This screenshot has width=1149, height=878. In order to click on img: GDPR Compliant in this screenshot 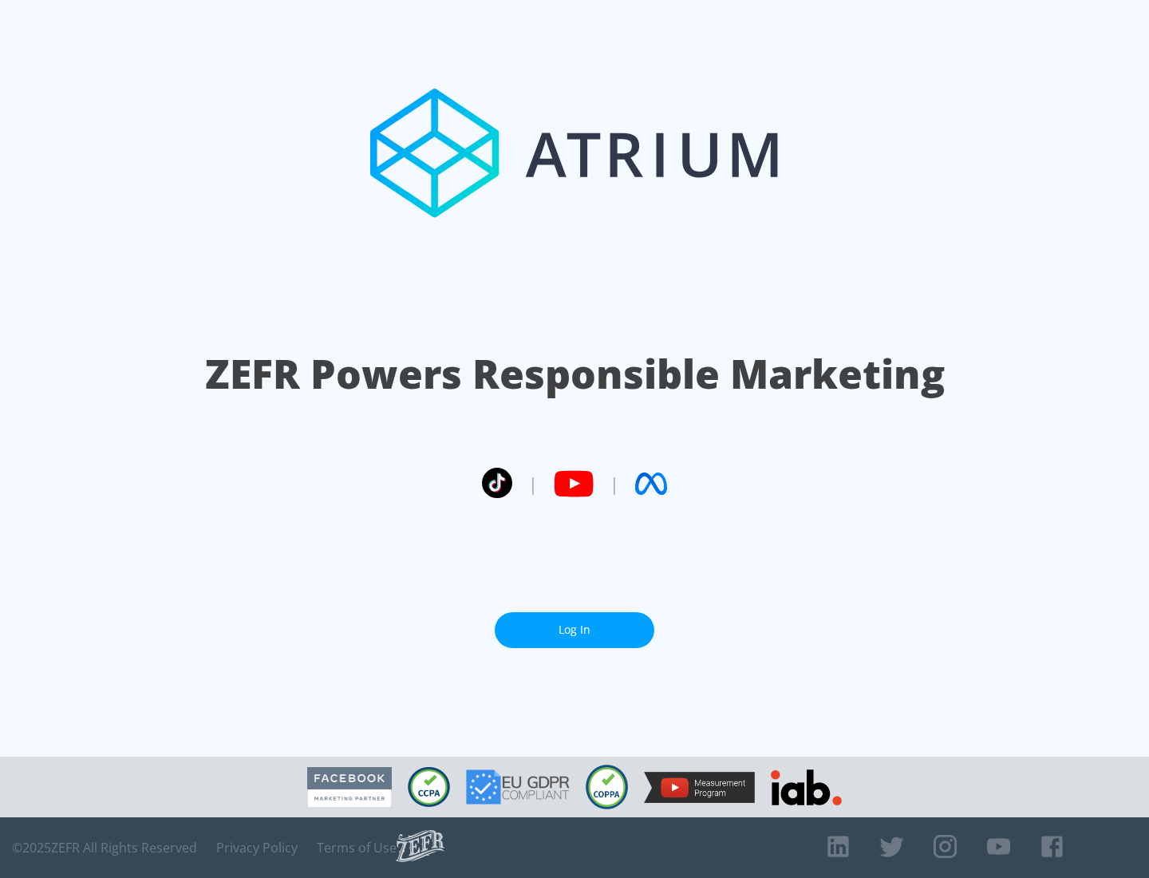, I will do `click(518, 787)`.